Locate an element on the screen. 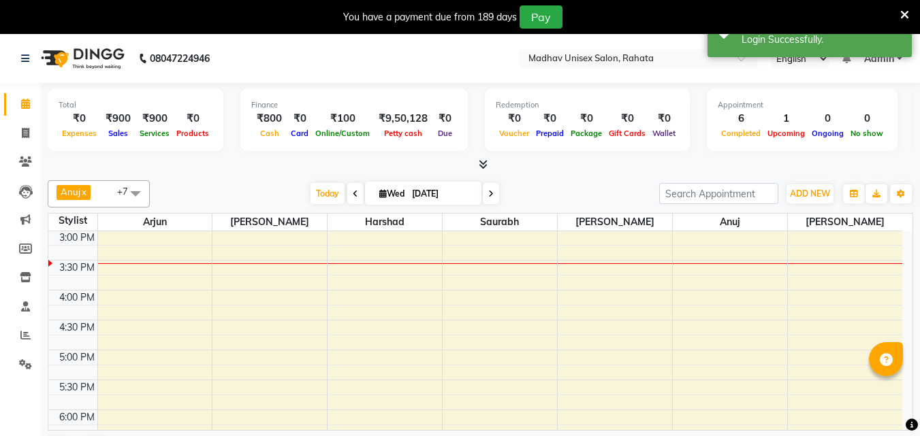  div: 4:30 PM is located at coordinates (77, 327).